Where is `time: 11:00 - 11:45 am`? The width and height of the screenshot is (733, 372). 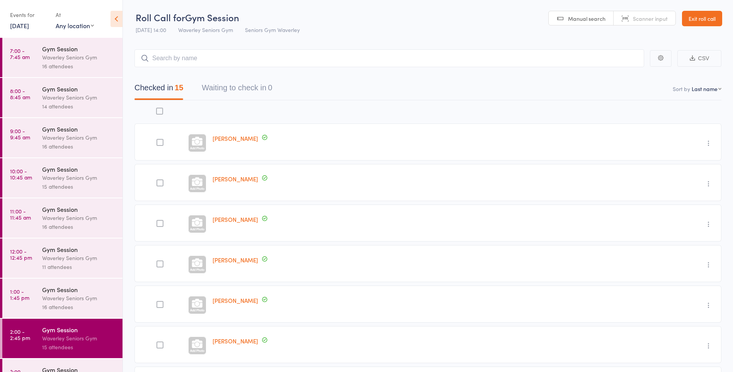
time: 11:00 - 11:45 am is located at coordinates (20, 214).